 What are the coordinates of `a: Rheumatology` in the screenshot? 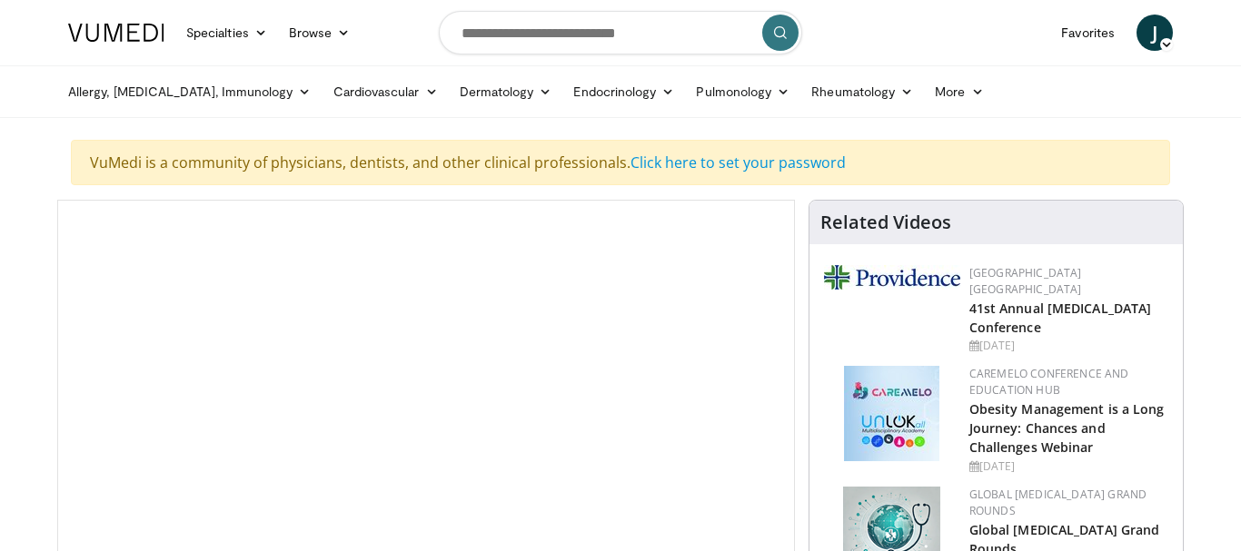 It's located at (862, 92).